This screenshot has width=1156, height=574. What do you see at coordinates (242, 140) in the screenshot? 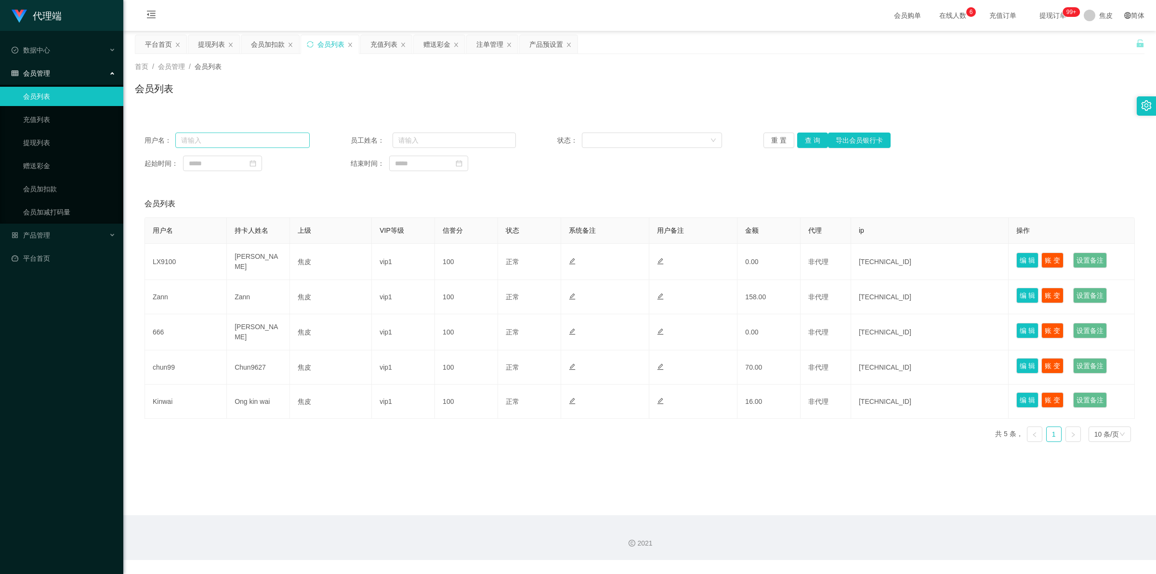
I see `input: 请输入` at bounding box center [242, 140].